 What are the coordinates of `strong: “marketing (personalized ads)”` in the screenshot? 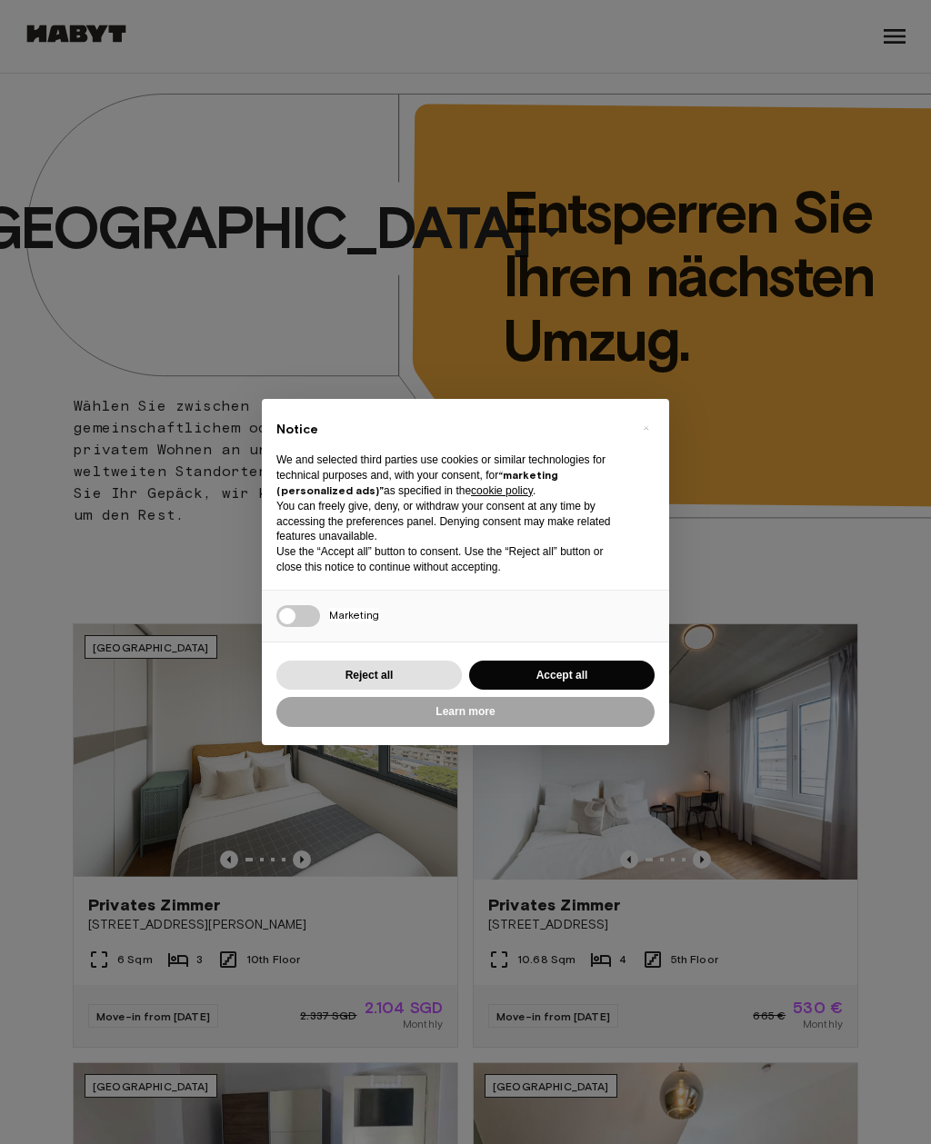 It's located at (417, 483).